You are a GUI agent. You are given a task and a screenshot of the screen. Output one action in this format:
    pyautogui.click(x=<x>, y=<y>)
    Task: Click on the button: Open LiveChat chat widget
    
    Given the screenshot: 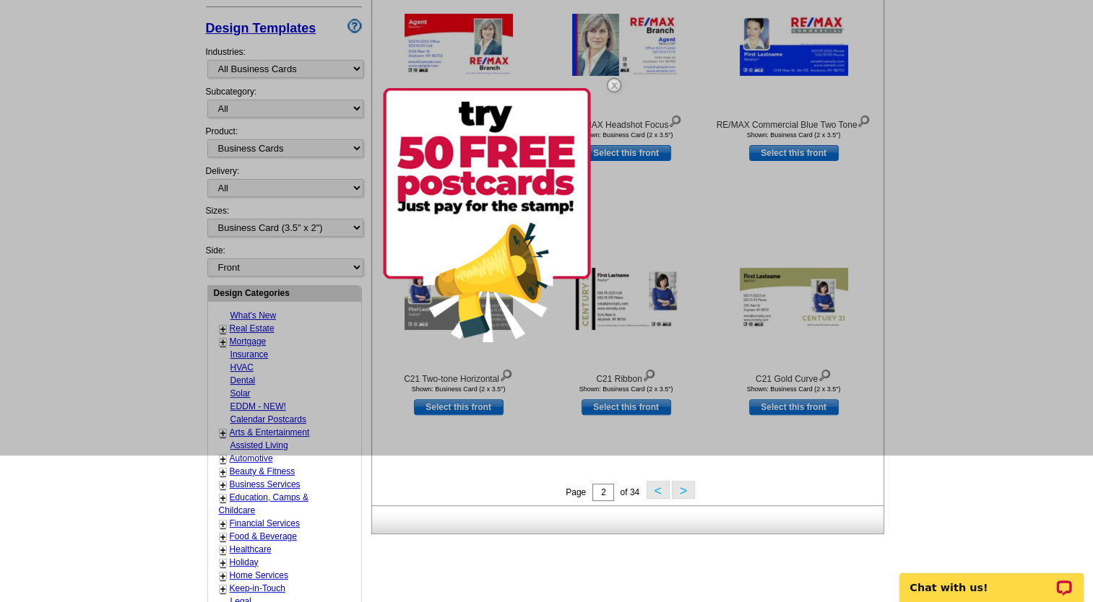 What is the action you would take?
    pyautogui.click(x=175, y=31)
    